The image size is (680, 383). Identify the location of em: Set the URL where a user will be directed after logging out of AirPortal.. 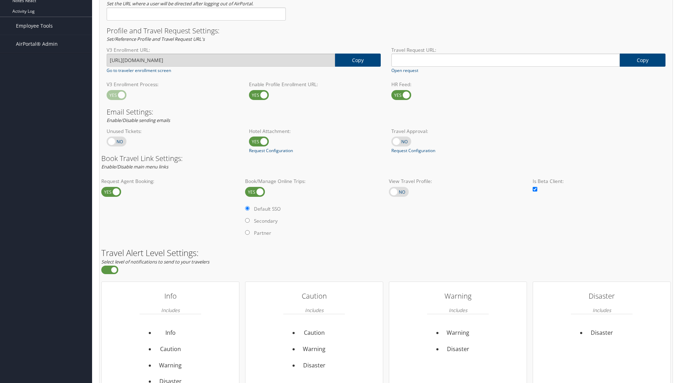
(180, 4).